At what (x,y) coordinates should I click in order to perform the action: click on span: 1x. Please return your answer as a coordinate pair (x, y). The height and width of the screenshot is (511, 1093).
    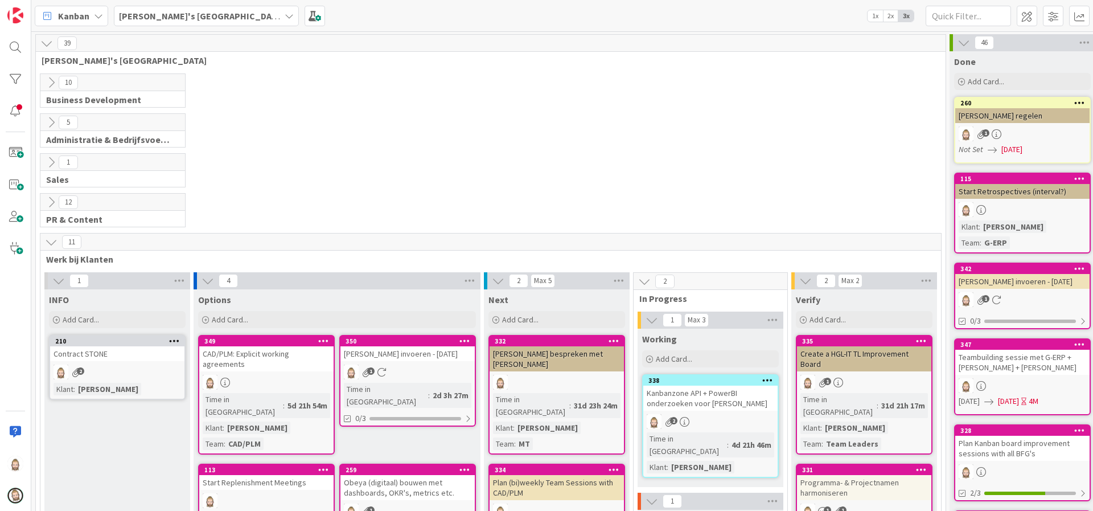
    Looking at the image, I should click on (875, 16).